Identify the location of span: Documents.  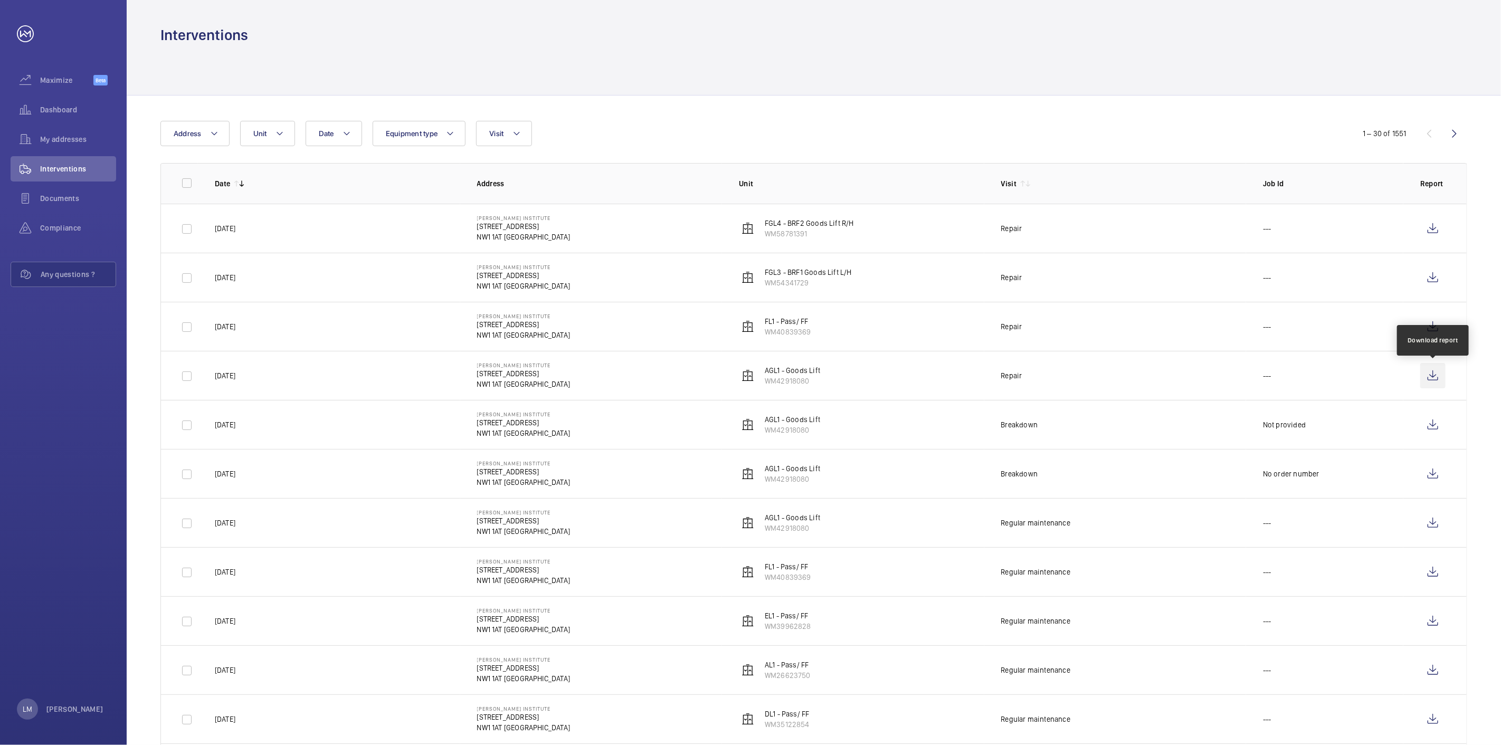
(78, 198).